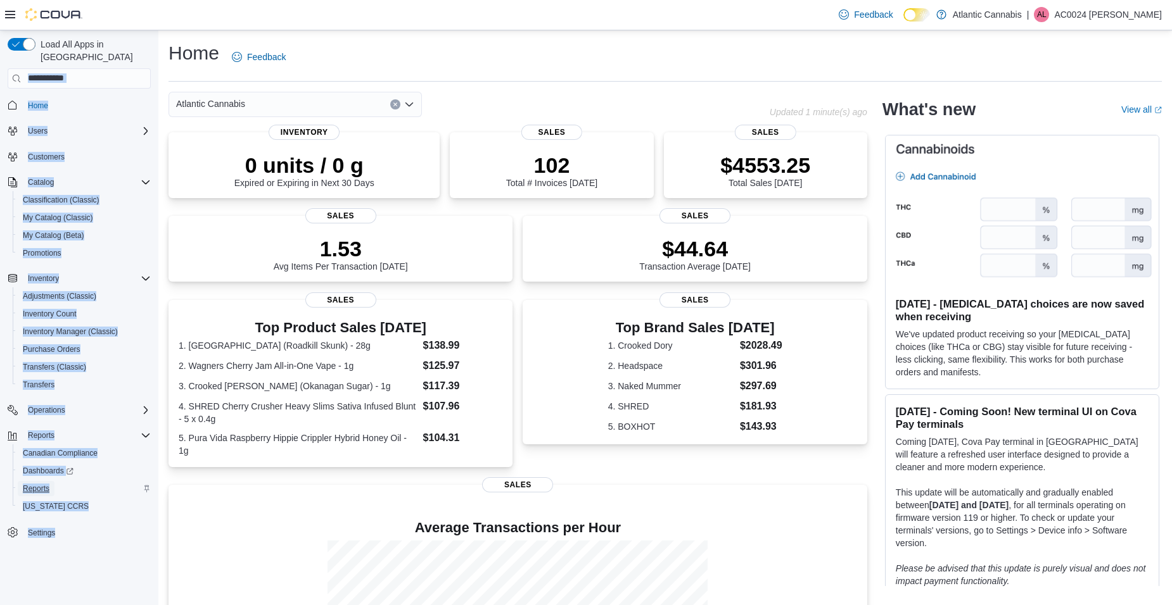 This screenshot has height=605, width=1172. I want to click on button: Open list of options, so click(409, 104).